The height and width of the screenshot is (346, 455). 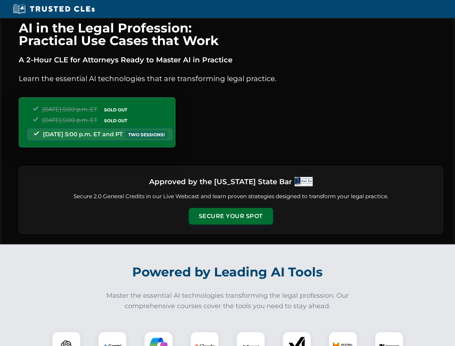 I want to click on button: Secure Your Spot, so click(x=231, y=216).